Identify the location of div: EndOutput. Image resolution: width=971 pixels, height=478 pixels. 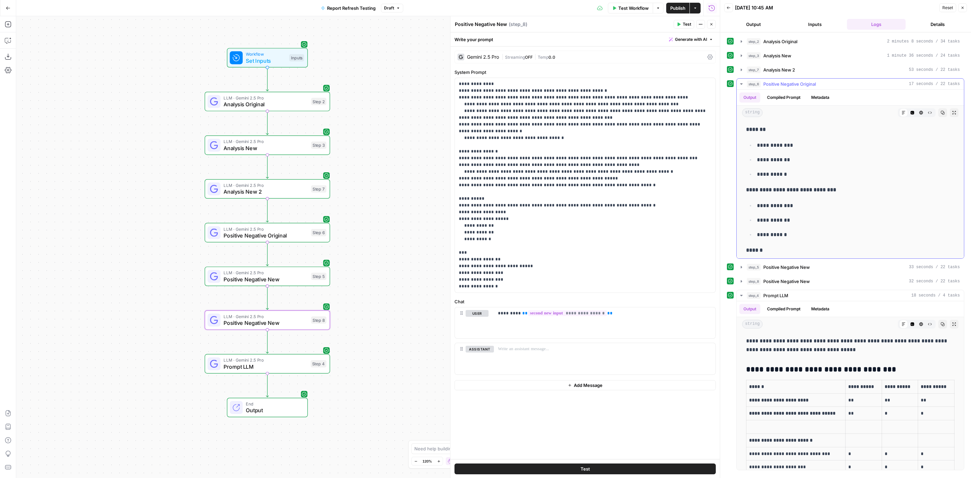
(267, 407).